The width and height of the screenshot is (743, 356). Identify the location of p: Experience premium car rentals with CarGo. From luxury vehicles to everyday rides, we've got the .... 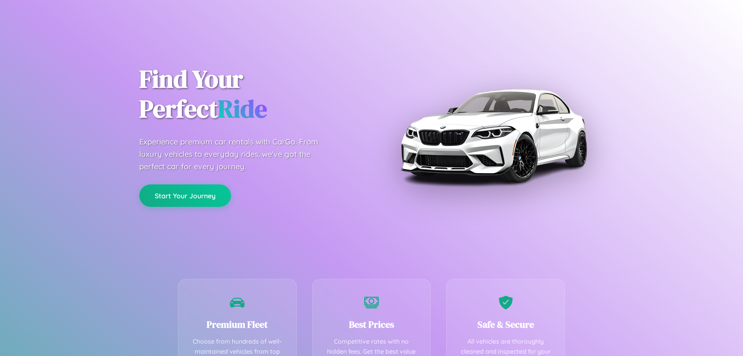
(236, 154).